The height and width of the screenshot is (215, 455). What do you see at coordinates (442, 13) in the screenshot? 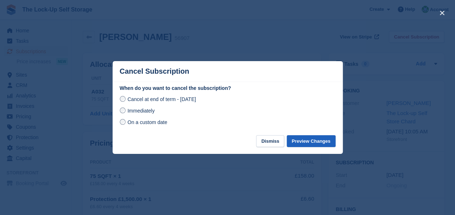
I see `button: close` at bounding box center [442, 13].